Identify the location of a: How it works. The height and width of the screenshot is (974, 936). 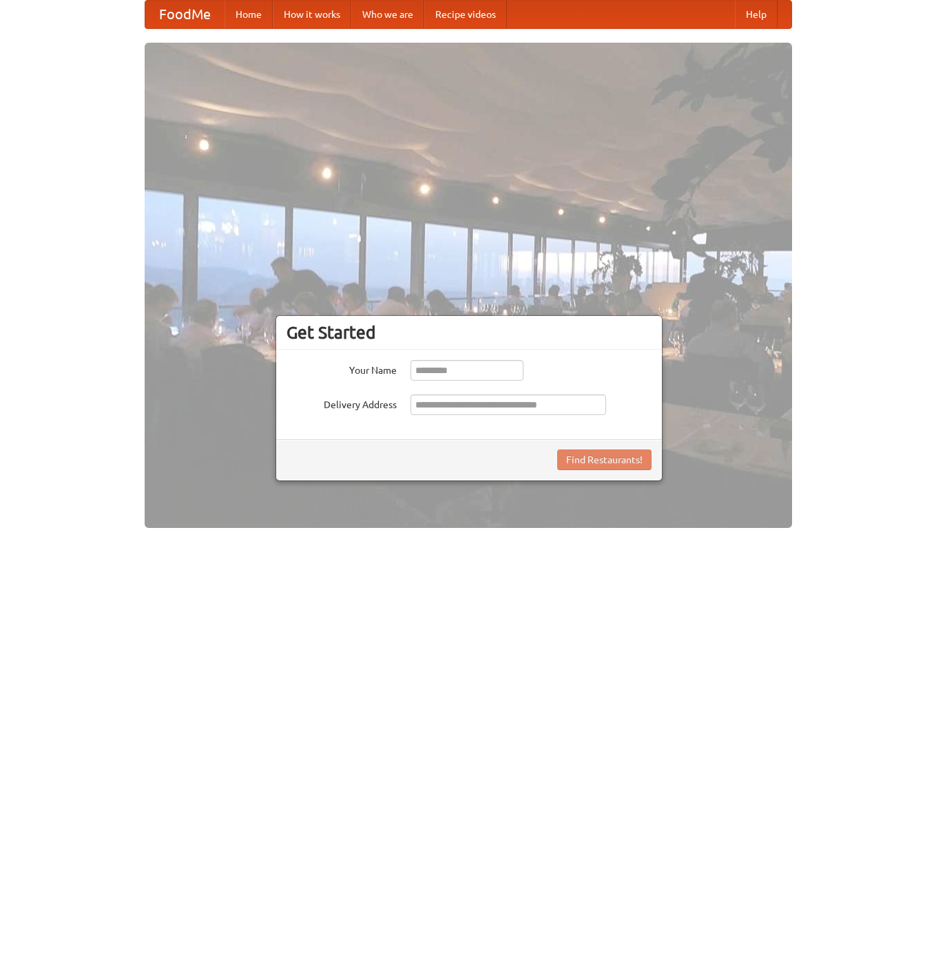
(312, 14).